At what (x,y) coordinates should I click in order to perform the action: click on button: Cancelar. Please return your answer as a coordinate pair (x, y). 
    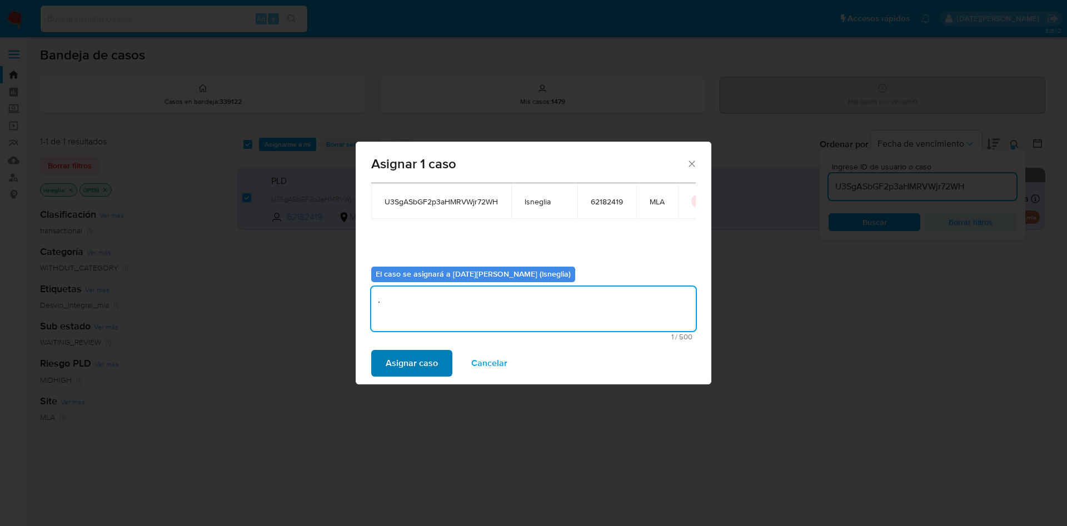
    Looking at the image, I should click on (489, 364).